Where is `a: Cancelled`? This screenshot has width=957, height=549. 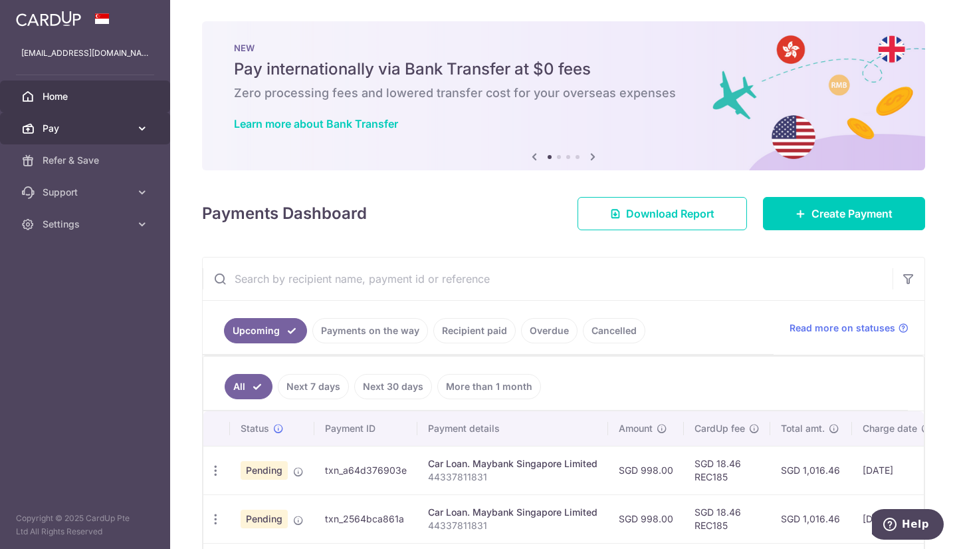
a: Cancelled is located at coordinates (614, 330).